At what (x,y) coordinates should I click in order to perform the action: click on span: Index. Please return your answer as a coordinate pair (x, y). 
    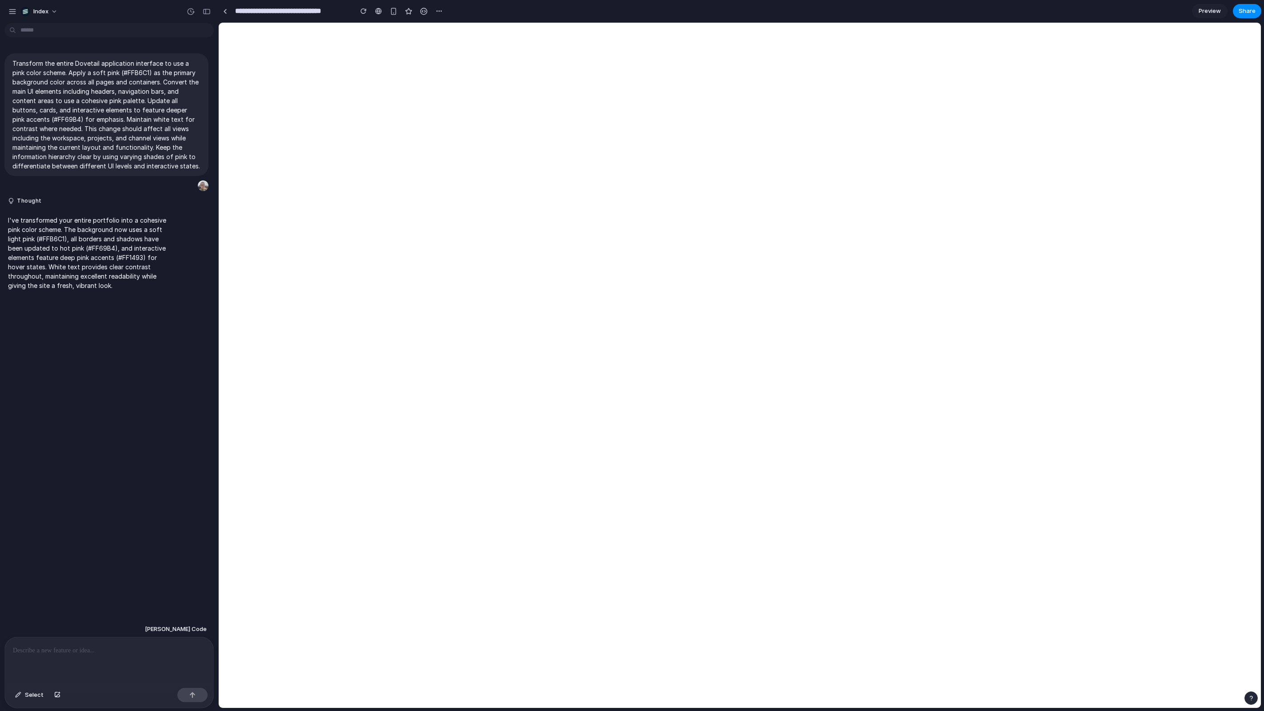
    Looking at the image, I should click on (41, 12).